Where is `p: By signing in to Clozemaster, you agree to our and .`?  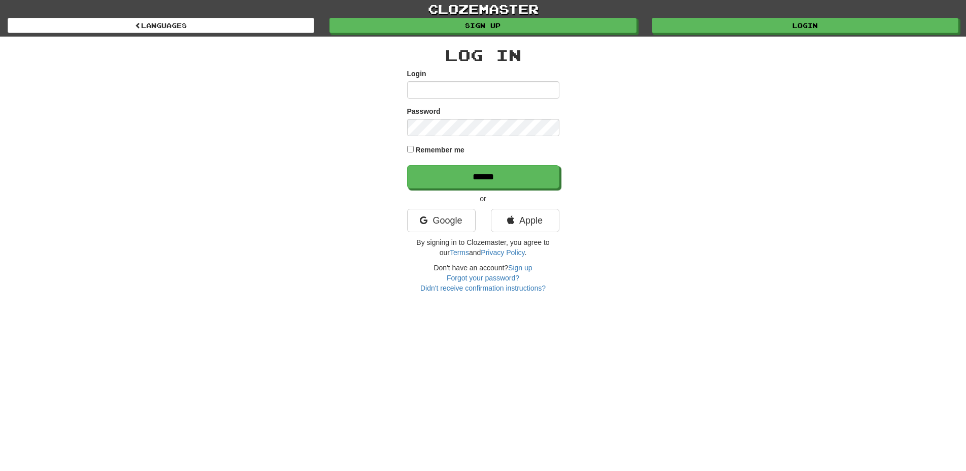 p: By signing in to Clozemaster, you agree to our and . is located at coordinates (483, 247).